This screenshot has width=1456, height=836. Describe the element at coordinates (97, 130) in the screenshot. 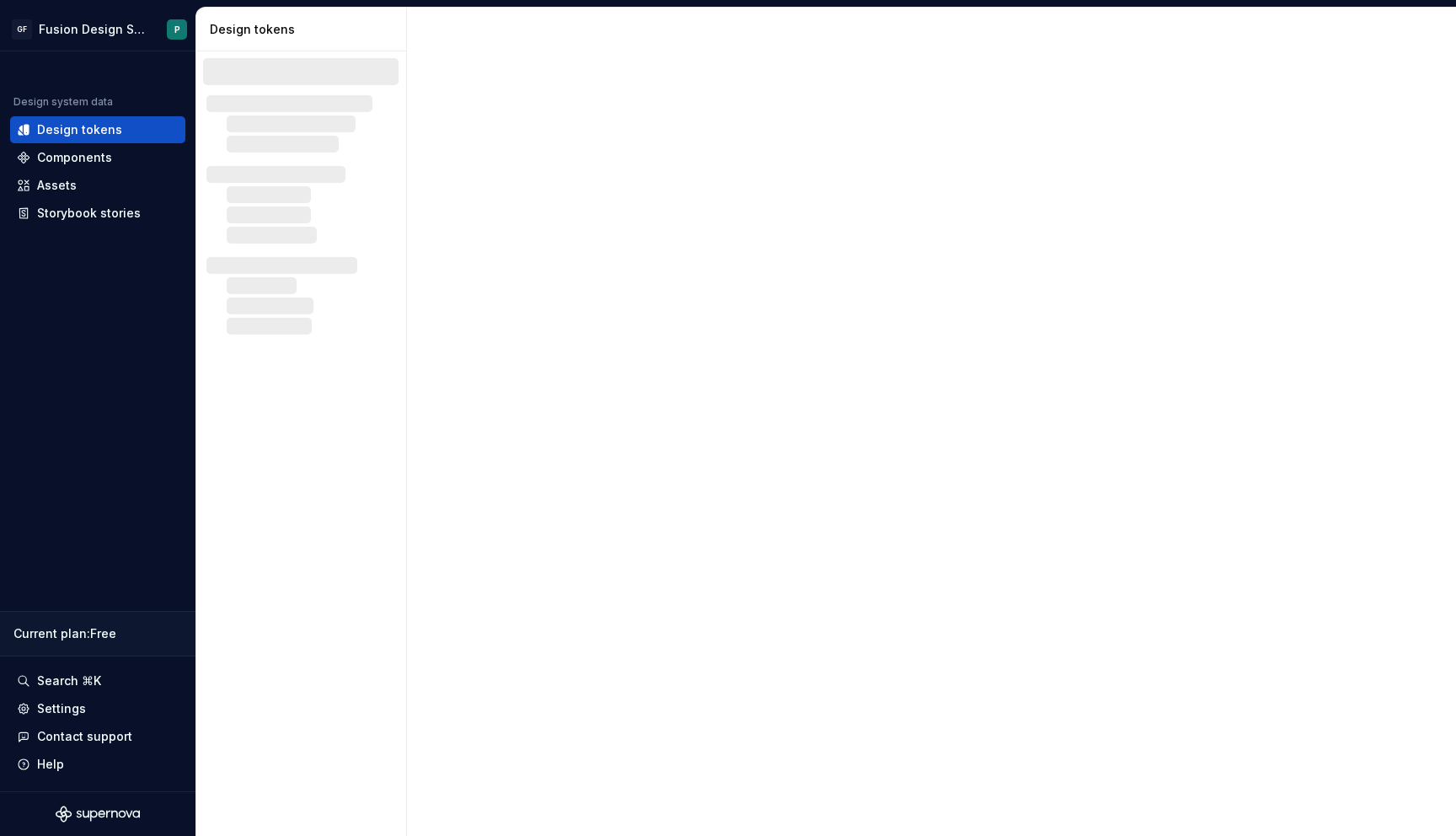

I see `a: Design tokens` at that location.